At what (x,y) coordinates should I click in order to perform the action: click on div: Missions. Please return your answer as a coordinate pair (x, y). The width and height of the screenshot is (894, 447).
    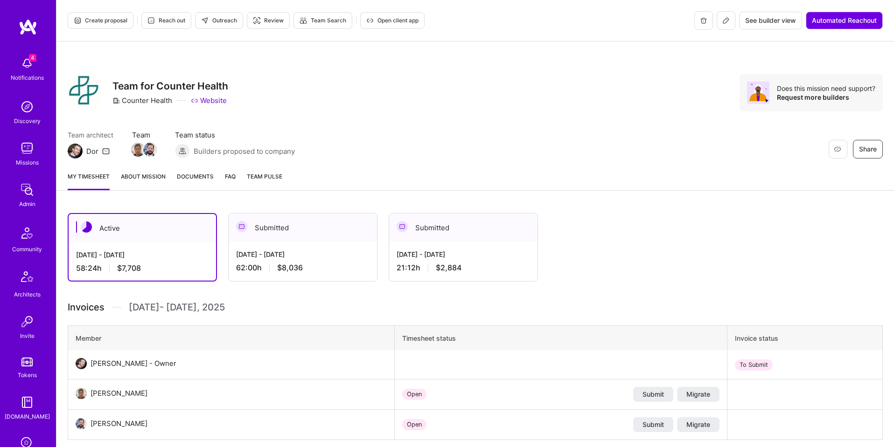
    Looking at the image, I should click on (27, 162).